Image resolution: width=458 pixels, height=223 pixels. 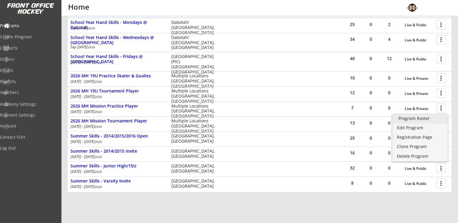 I want to click on div: 4, so click(x=389, y=39).